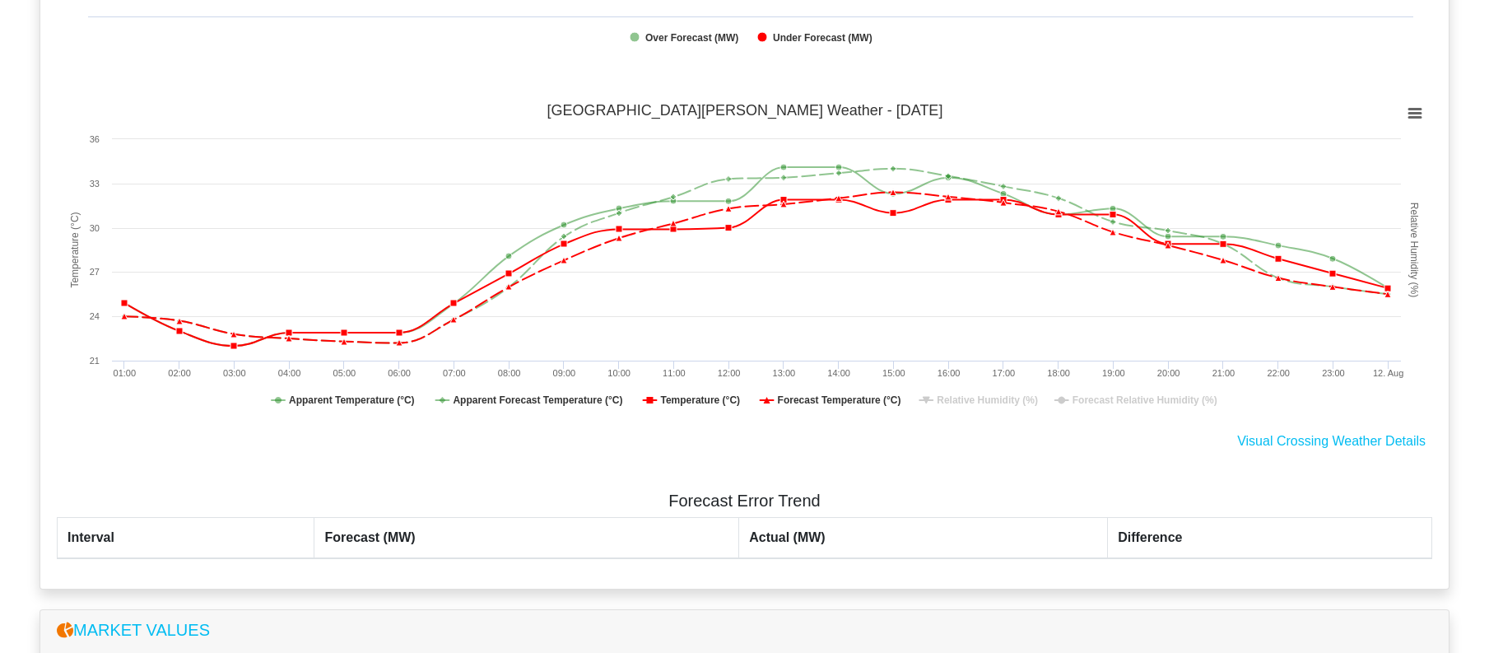 The image size is (1489, 653). What do you see at coordinates (1387, 373) in the screenshot?
I see `tspan: 12. Aug` at bounding box center [1387, 373].